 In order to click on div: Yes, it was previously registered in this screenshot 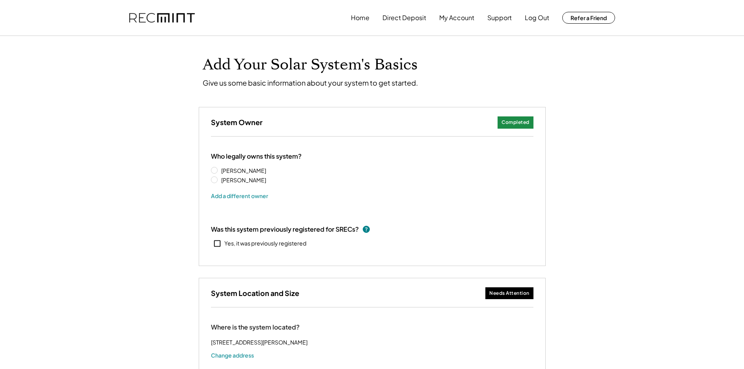, I will do `click(265, 243)`.